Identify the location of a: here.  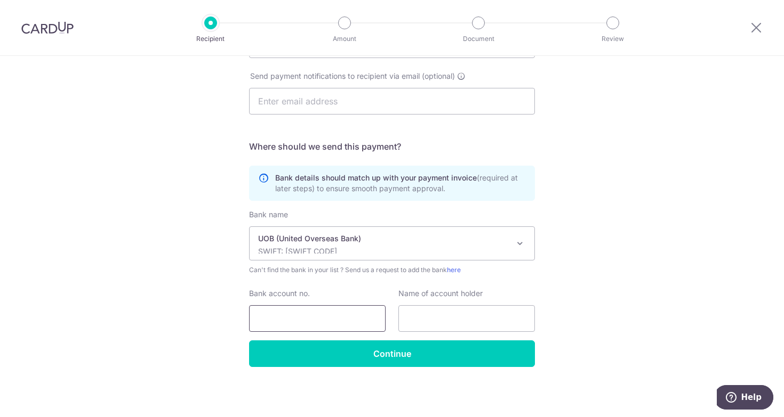
(454, 270).